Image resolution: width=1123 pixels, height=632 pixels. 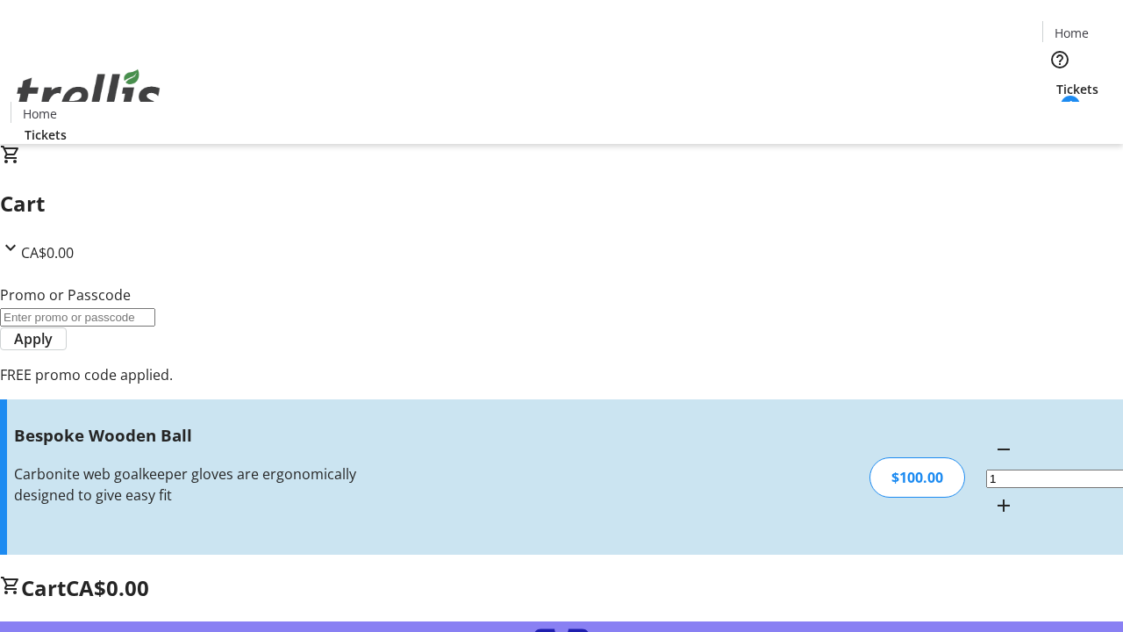 I want to click on button: Cart, so click(x=1060, y=116).